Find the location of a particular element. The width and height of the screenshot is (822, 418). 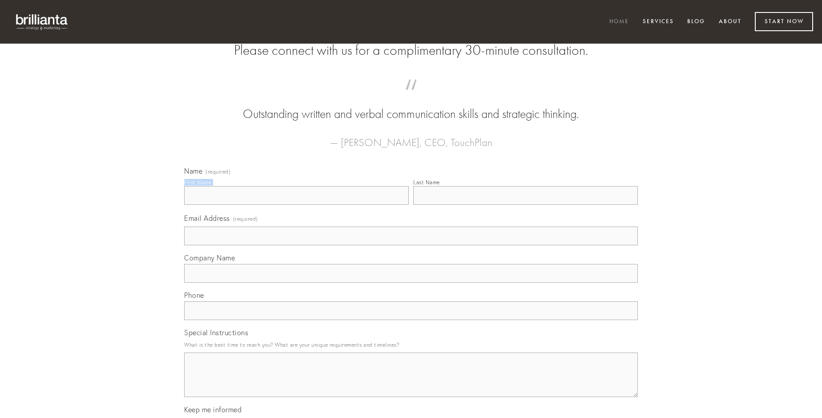

span: Keep me informed is located at coordinates (213, 409).